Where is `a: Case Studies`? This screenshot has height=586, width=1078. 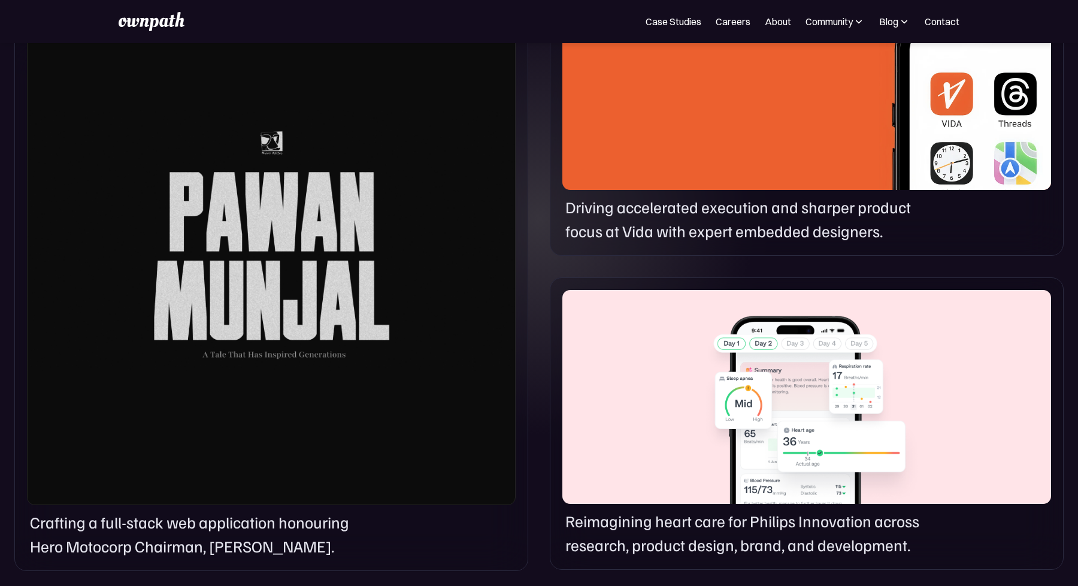 a: Case Studies is located at coordinates (673, 22).